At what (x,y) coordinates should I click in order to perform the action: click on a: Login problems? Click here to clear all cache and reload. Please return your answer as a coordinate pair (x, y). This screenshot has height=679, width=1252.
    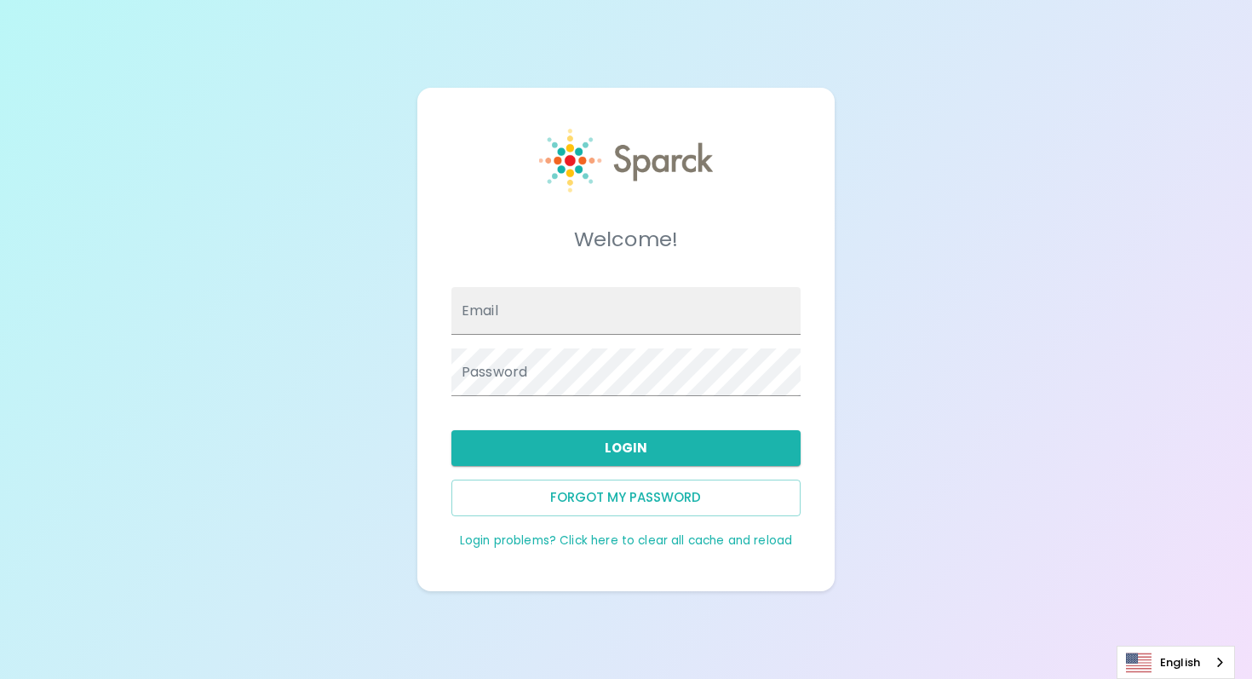
    Looking at the image, I should click on (626, 540).